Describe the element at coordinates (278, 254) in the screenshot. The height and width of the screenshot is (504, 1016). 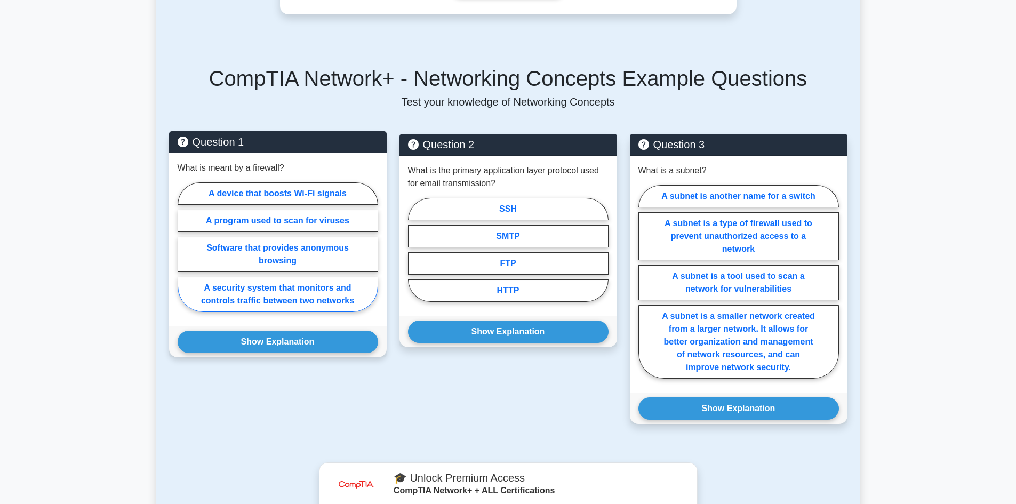
I see `label: Software that provides anonymous browsing` at that location.